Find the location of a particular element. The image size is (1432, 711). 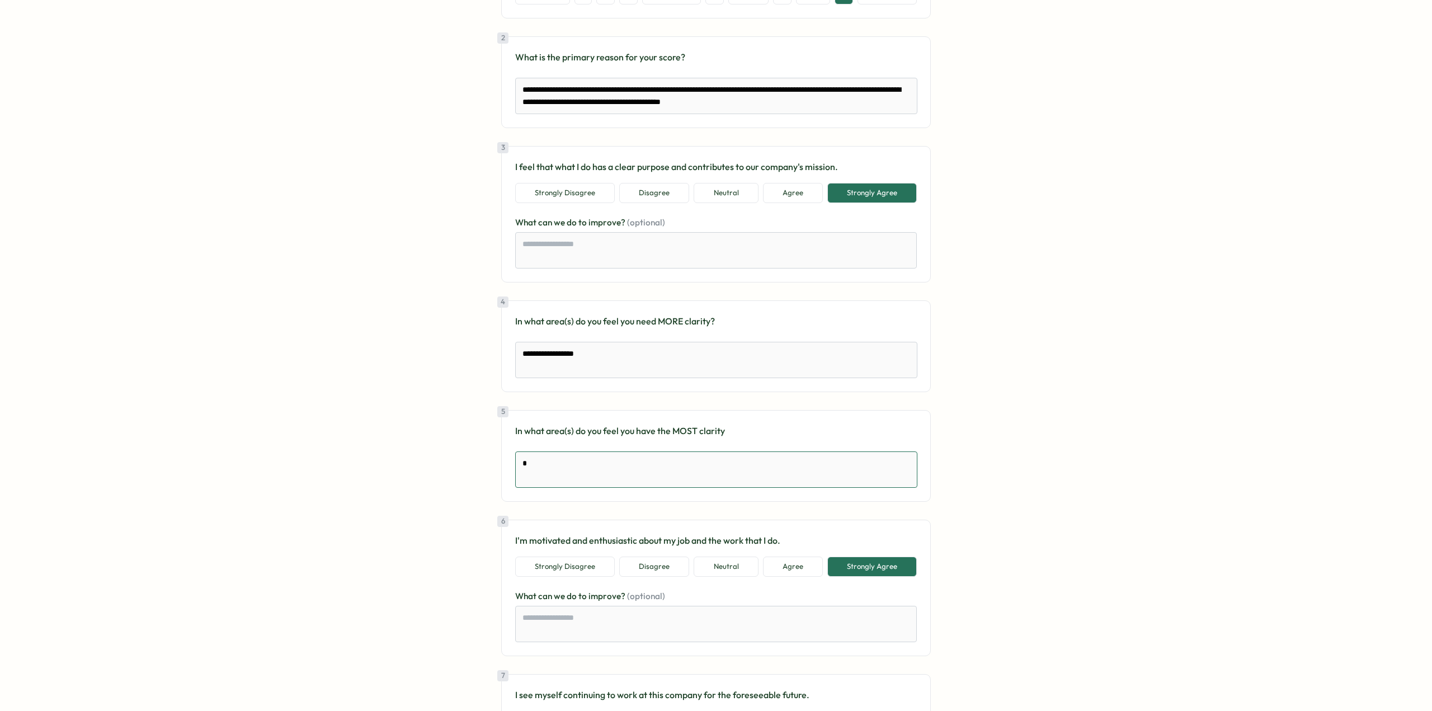

p: In what area(s) do you feel you have the MOST clarity is located at coordinates (716, 431).